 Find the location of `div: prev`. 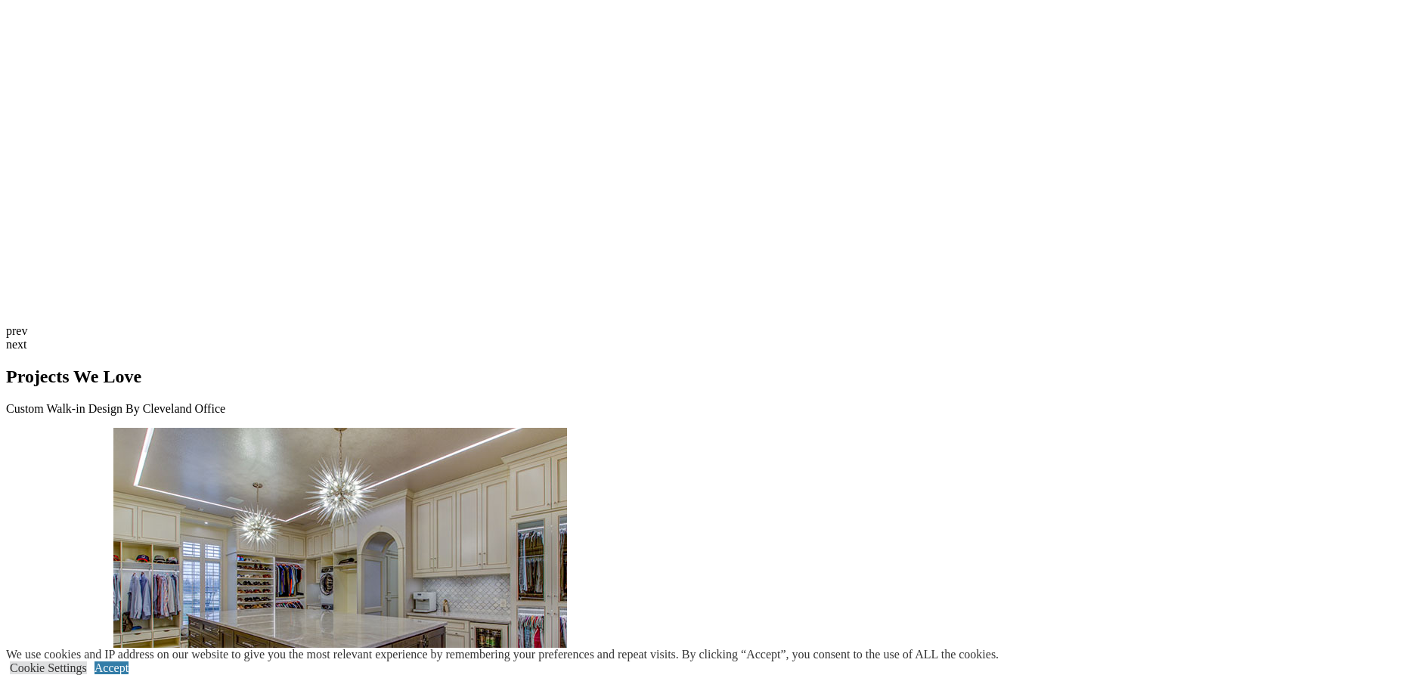

div: prev is located at coordinates (706, 331).